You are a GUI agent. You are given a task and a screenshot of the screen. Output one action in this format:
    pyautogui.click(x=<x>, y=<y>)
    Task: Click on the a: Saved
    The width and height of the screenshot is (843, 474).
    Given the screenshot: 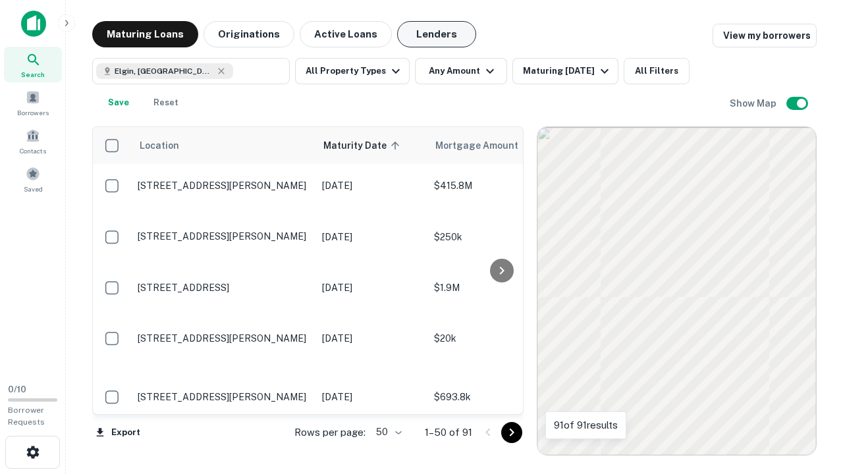 What is the action you would take?
    pyautogui.click(x=33, y=179)
    